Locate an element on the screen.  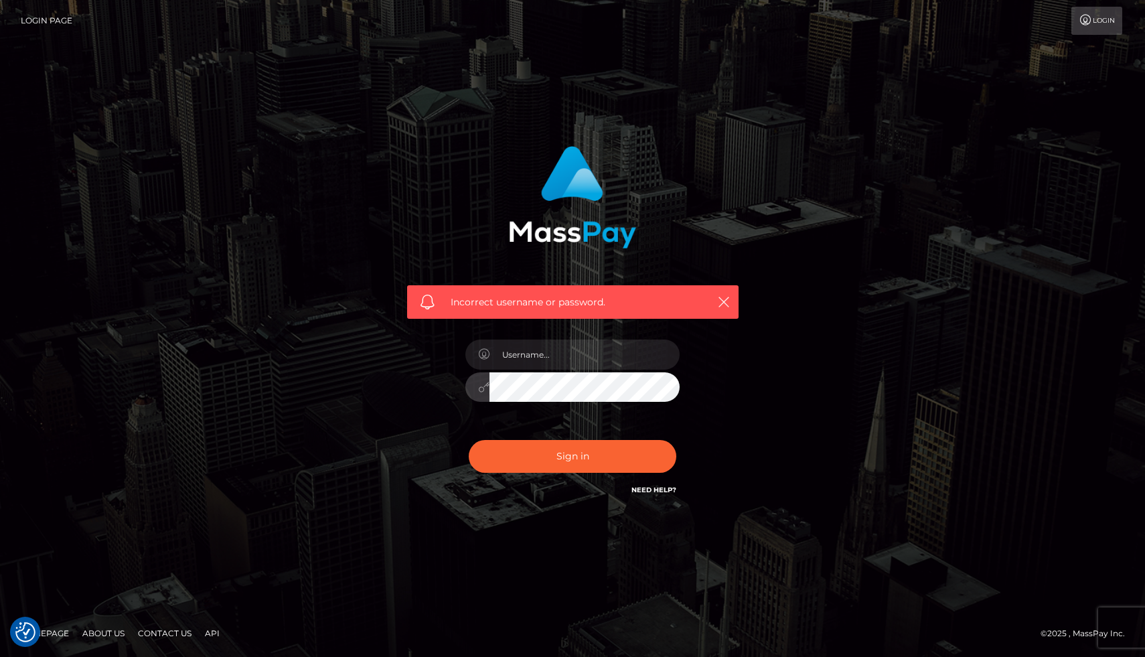
a: Need Help? is located at coordinates (653, 489).